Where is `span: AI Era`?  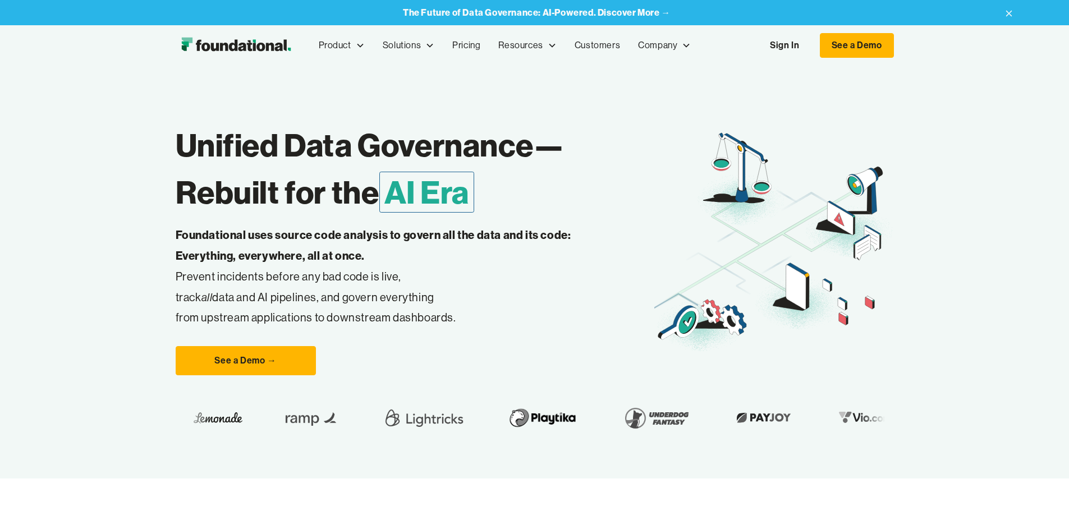 span: AI Era is located at coordinates (427, 192).